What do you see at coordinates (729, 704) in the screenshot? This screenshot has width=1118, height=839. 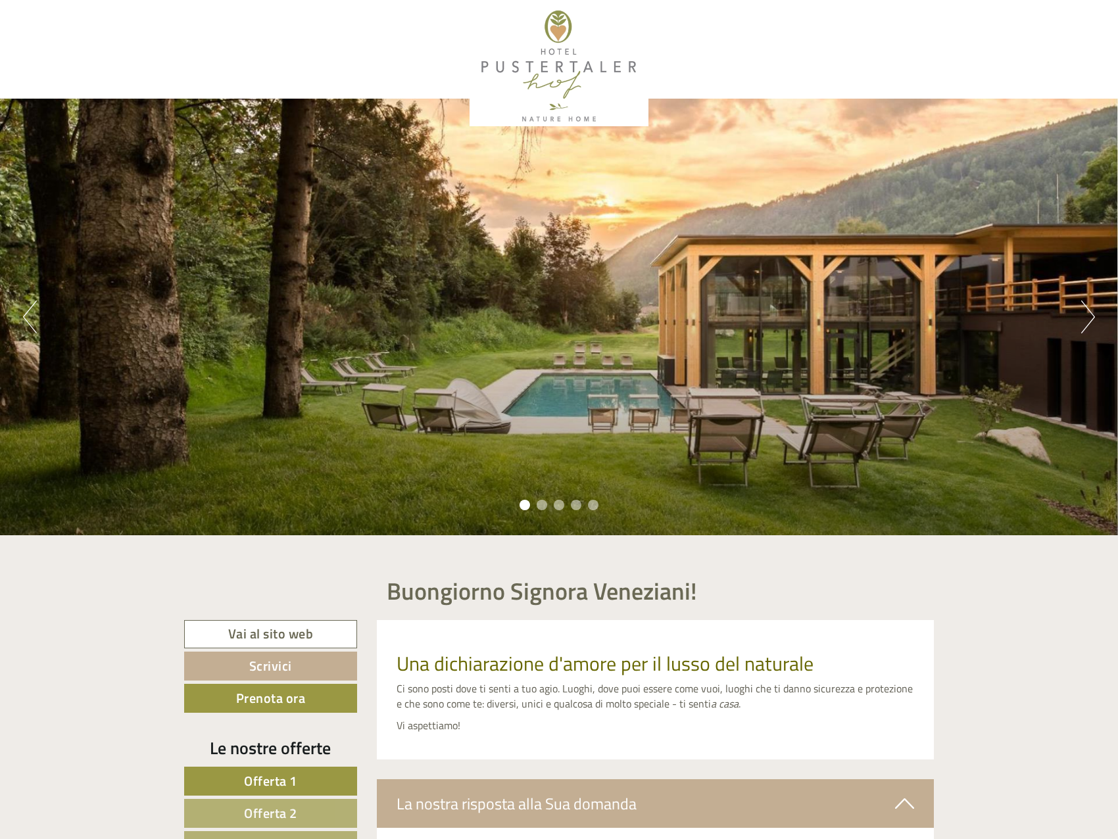 I see `em: casa` at bounding box center [729, 704].